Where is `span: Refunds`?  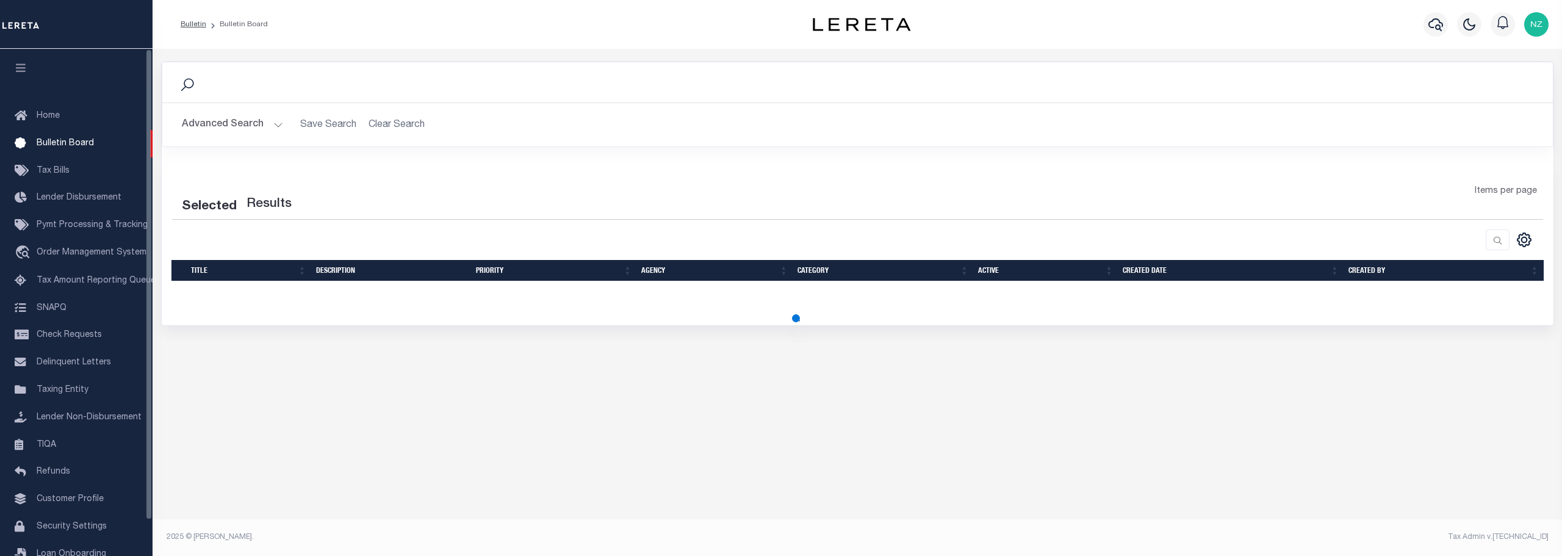 span: Refunds is located at coordinates (53, 472).